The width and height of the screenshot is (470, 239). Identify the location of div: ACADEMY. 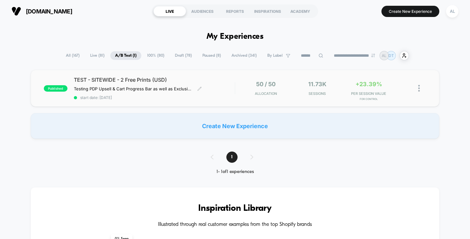
(300, 11).